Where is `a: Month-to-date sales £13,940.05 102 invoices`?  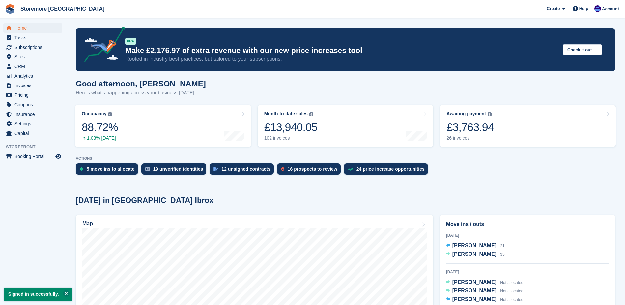
a: Month-to-date sales £13,940.05 102 invoices is located at coordinates (346, 126).